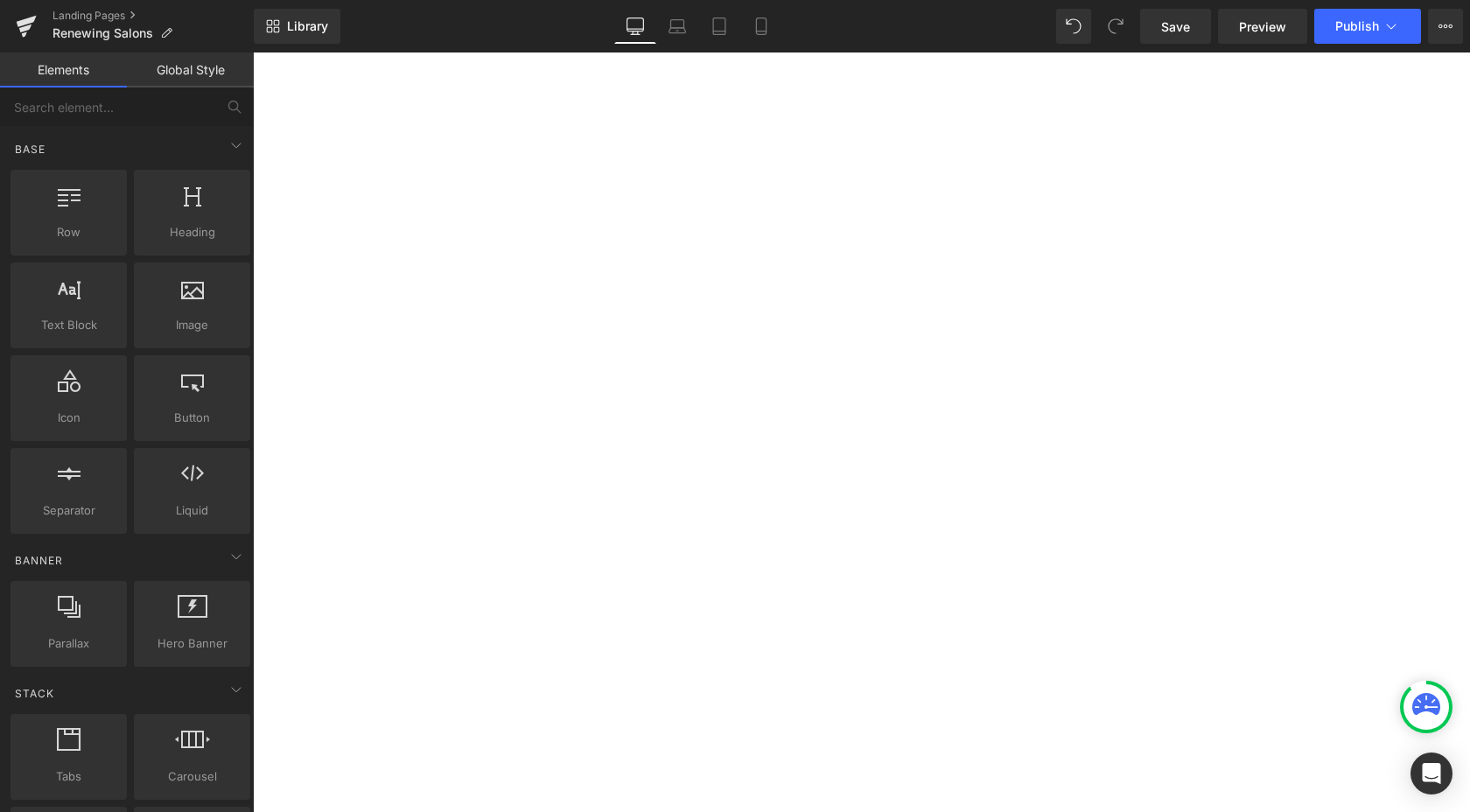 This screenshot has width=1470, height=812. I want to click on span: Hero Banner, so click(191, 643).